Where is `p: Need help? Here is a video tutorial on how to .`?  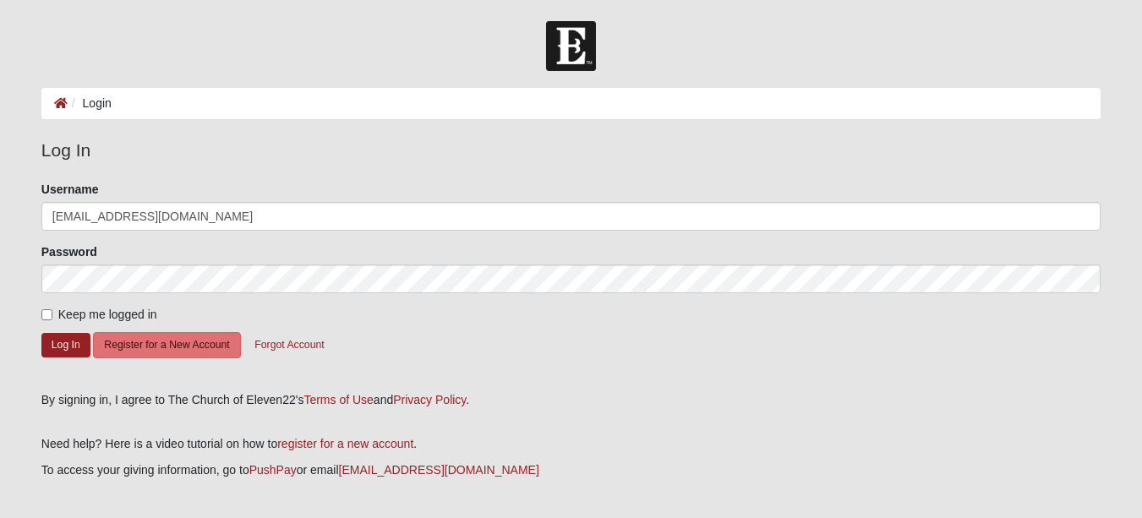
p: Need help? Here is a video tutorial on how to . is located at coordinates (570, 444).